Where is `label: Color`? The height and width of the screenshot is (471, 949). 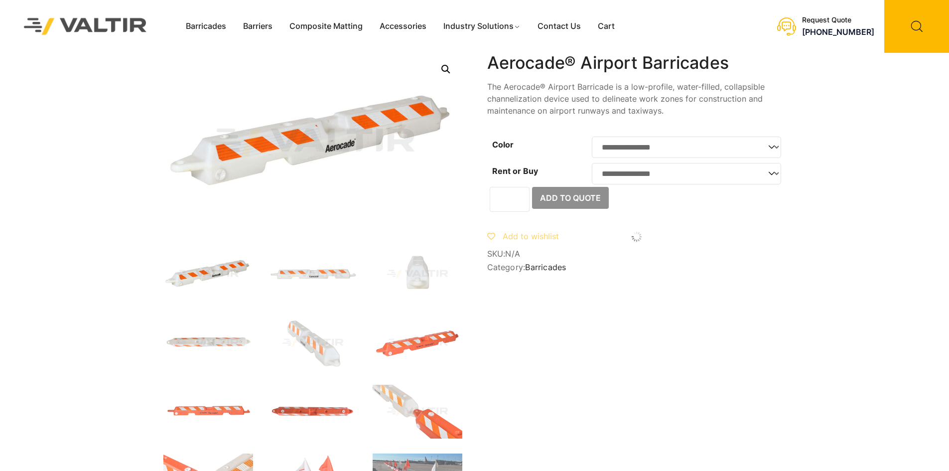 label: Color is located at coordinates (503, 144).